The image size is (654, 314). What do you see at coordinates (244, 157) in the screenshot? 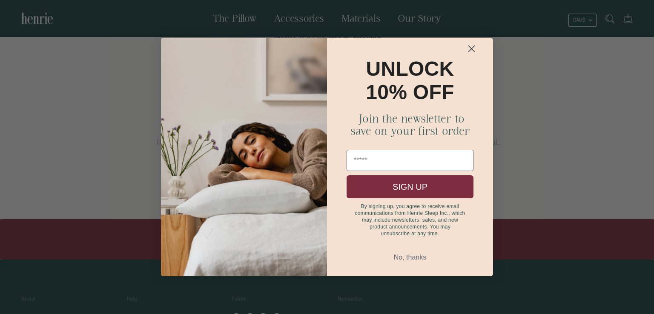
I see `img: b44ff96f-0ff0-428c-888d-0a6584b2e5a7.png` at bounding box center [244, 157].